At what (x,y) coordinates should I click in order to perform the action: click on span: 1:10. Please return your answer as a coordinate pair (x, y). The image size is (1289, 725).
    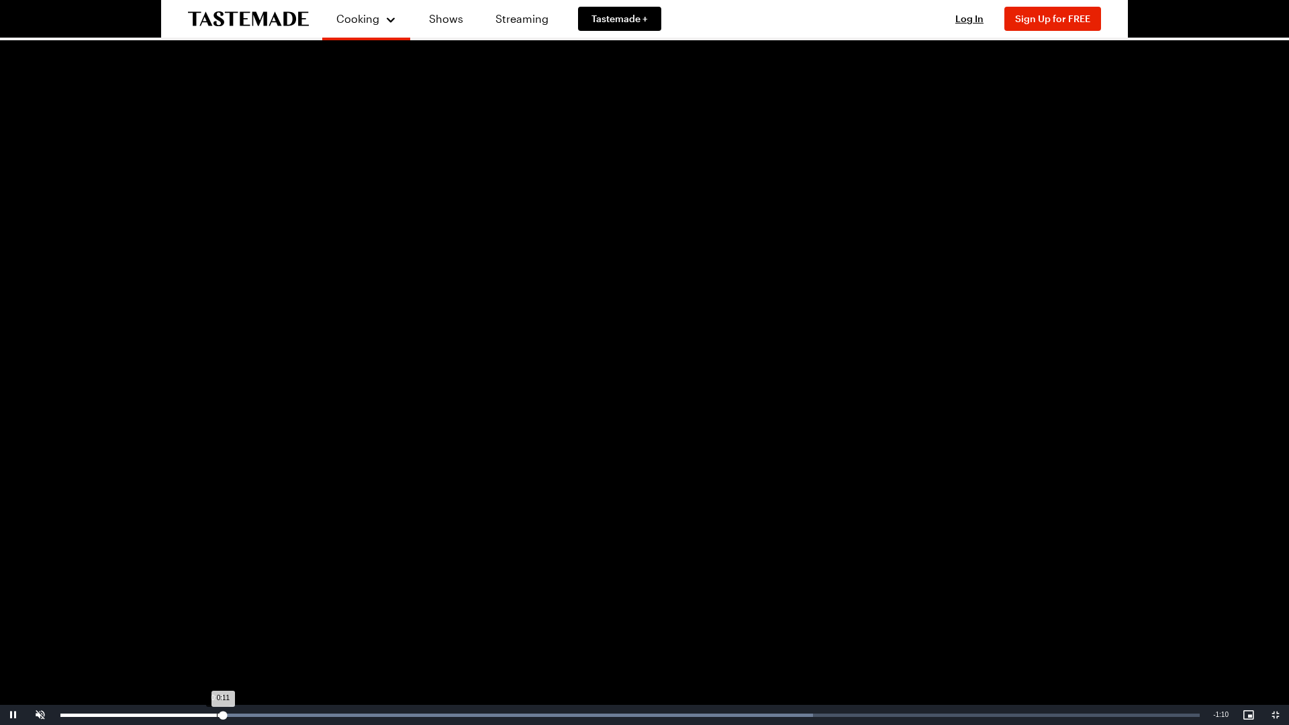
    Looking at the image, I should click on (1222, 714).